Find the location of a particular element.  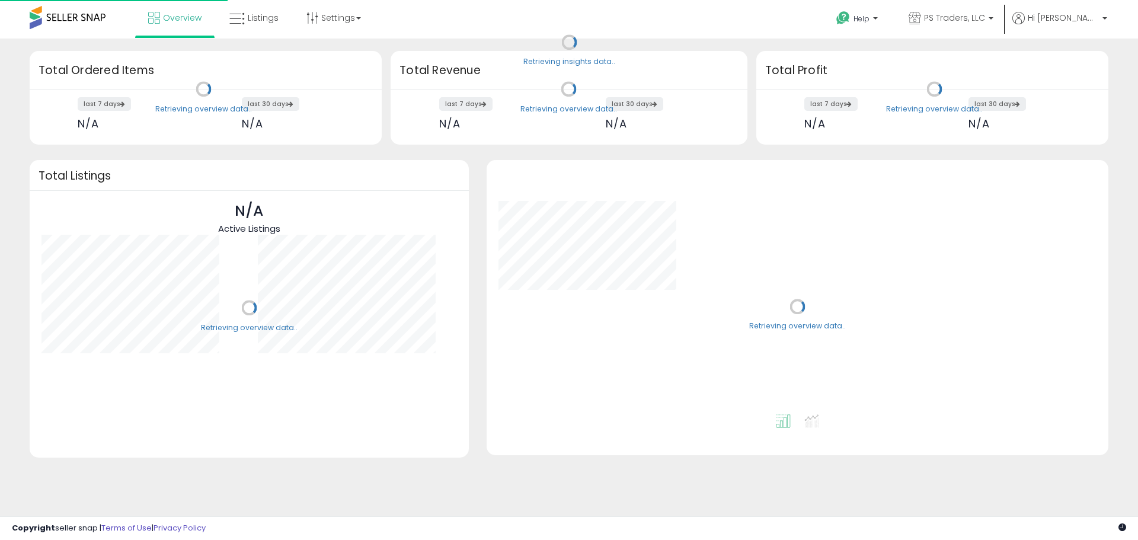

a: Privacy Policy is located at coordinates (180, 528).